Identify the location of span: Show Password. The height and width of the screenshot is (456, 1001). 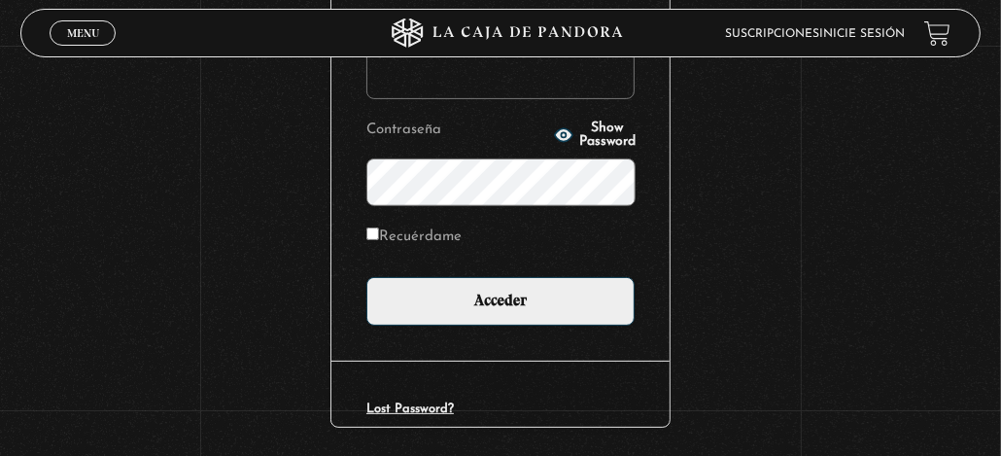
(607, 135).